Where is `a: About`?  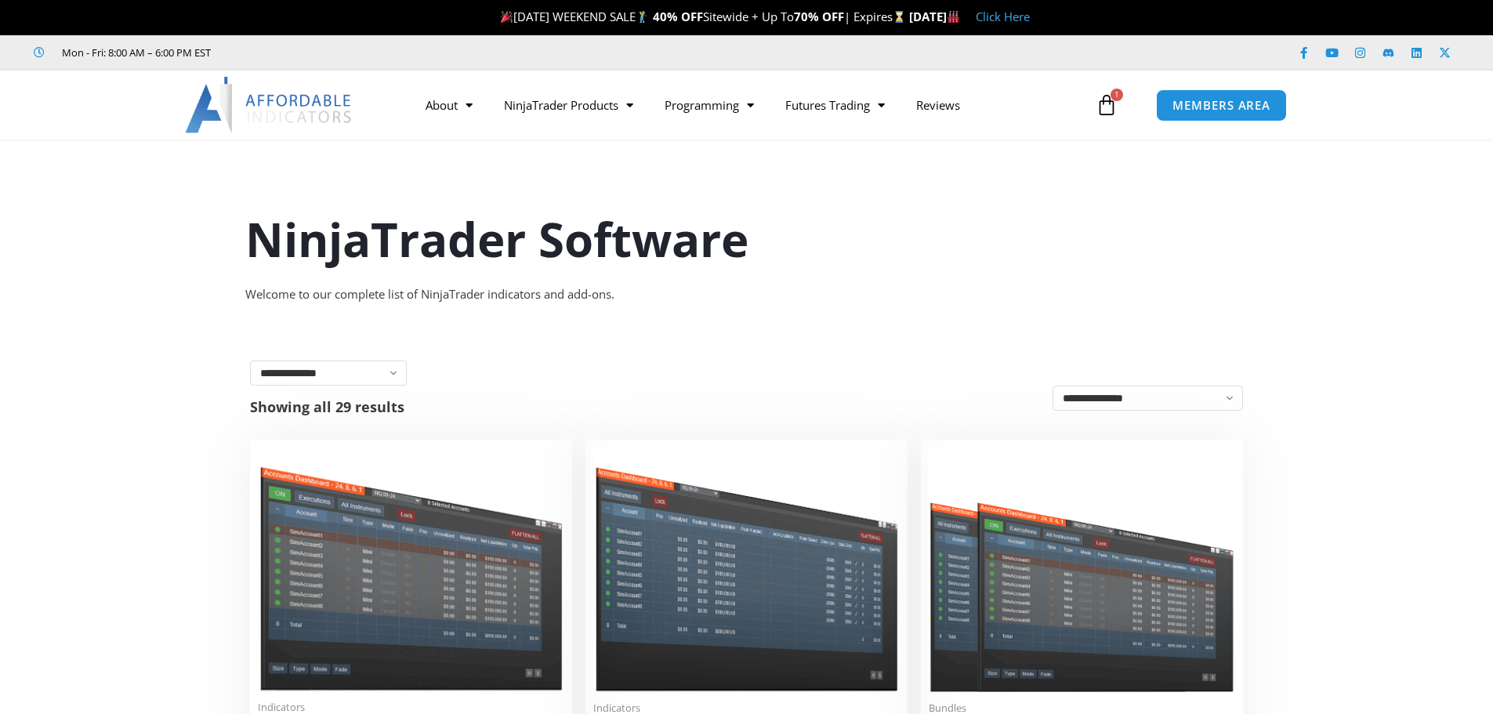
a: About is located at coordinates (449, 105).